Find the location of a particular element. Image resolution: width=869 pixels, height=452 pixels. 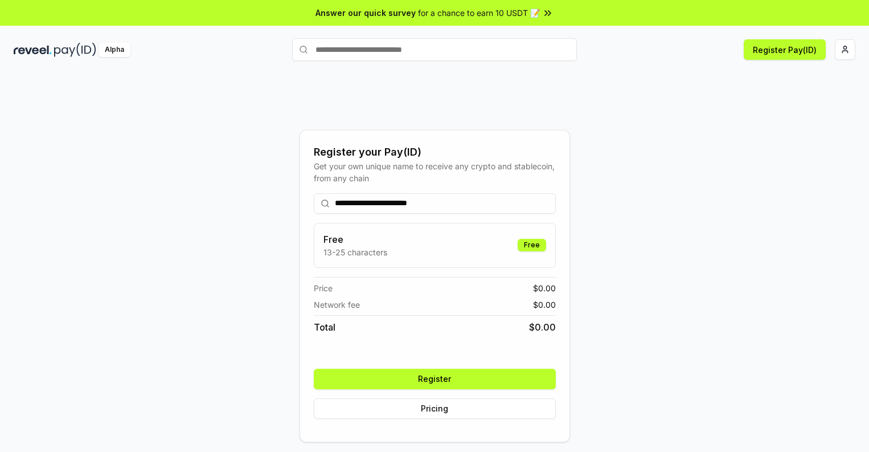

div: Alpha is located at coordinates (114, 50).